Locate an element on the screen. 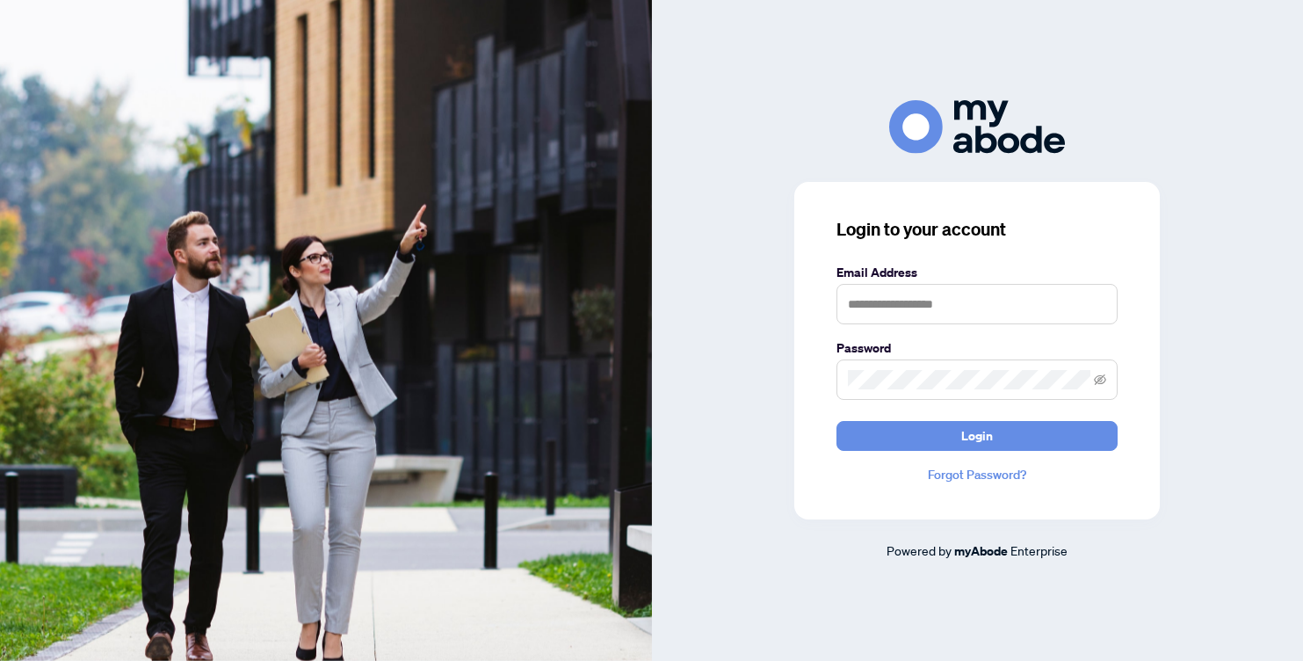 The width and height of the screenshot is (1303, 661). span: Login is located at coordinates (977, 436).